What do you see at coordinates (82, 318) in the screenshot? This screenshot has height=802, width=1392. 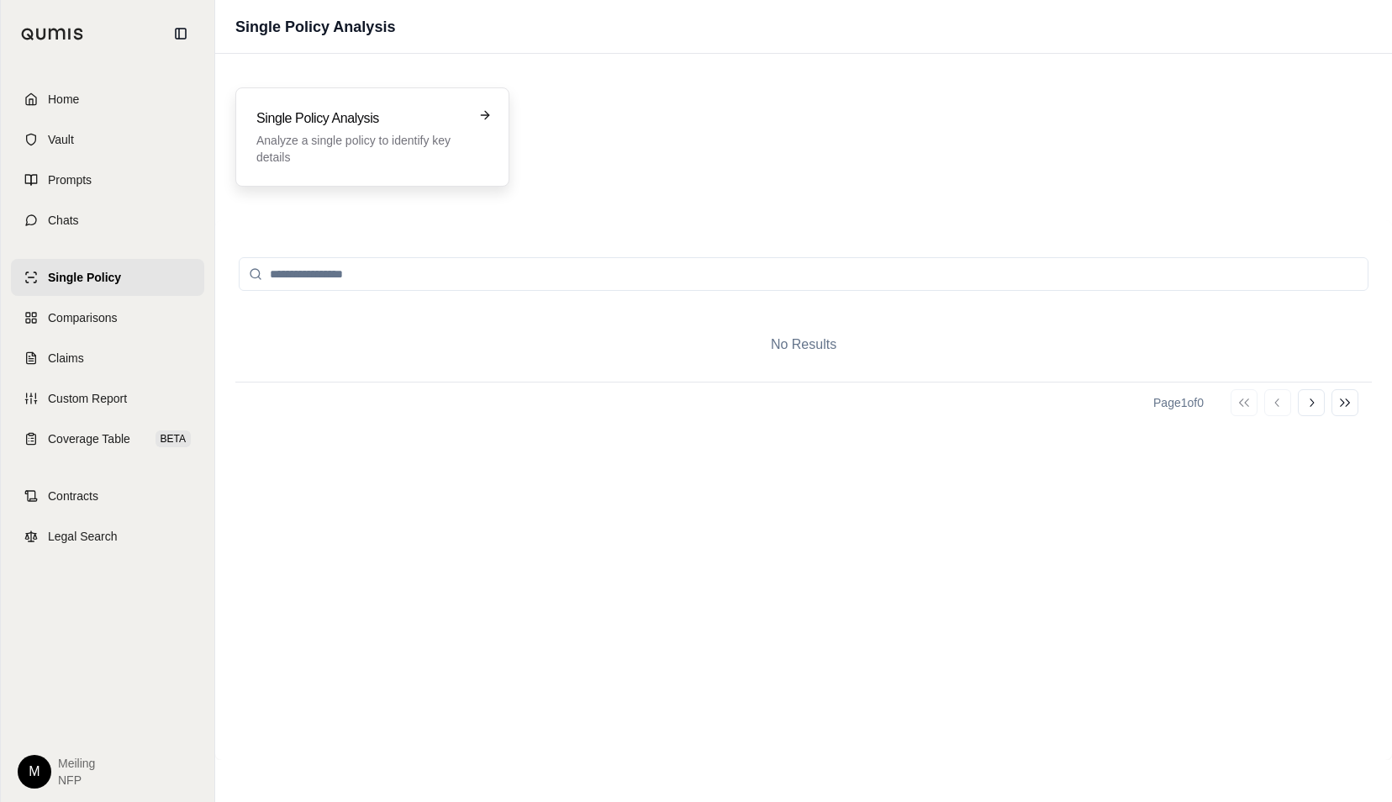 I see `span: Comparisons` at bounding box center [82, 318].